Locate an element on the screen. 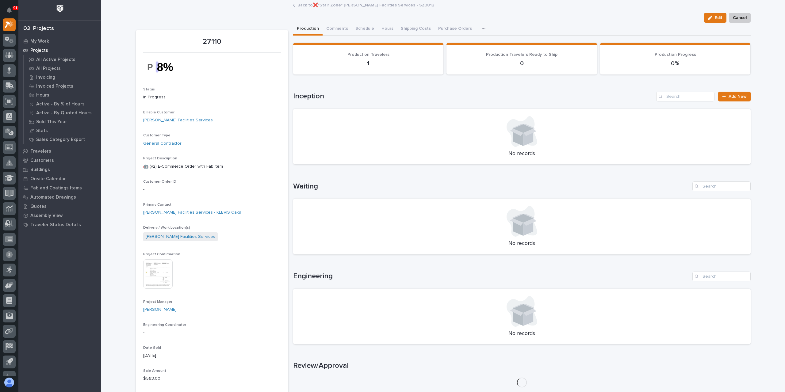  p: Assembly View is located at coordinates (46, 216).